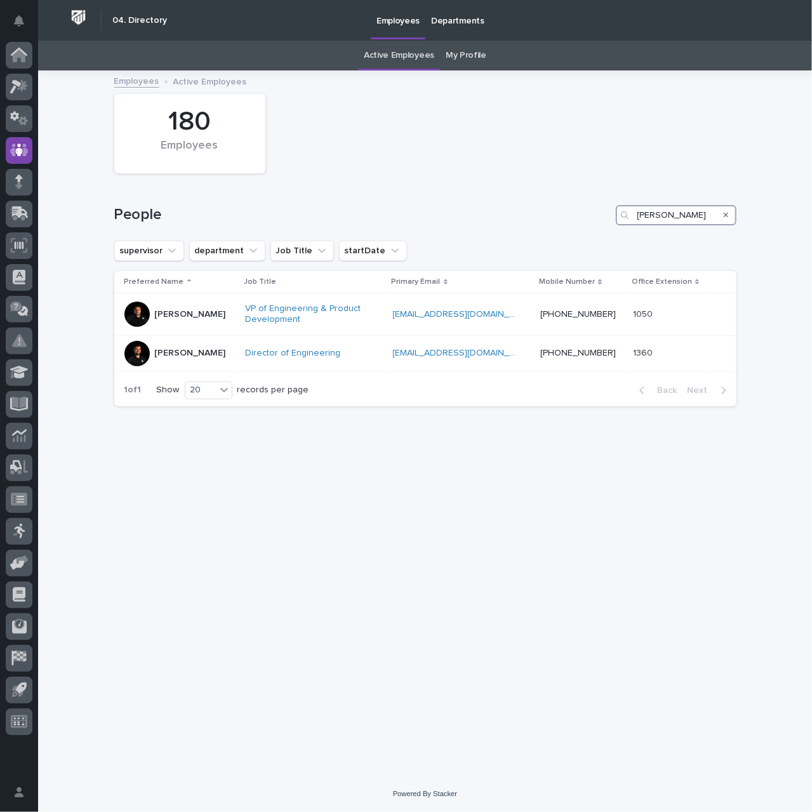  Describe the element at coordinates (190, 122) in the screenshot. I see `div: 180` at that location.